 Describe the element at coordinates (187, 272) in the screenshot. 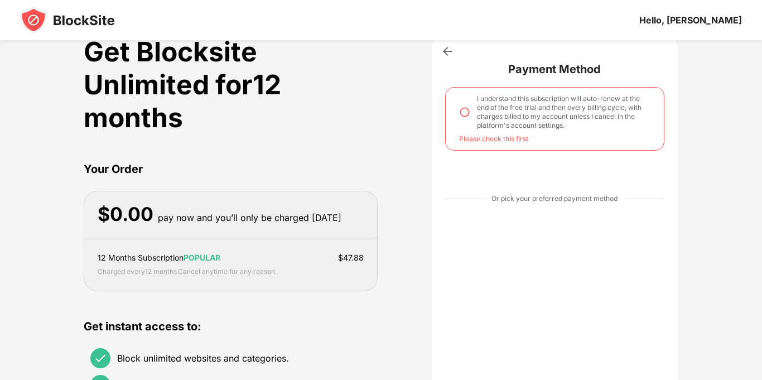

I see `div: Charged every 12 months . Cancel anytime for any reason.` at that location.